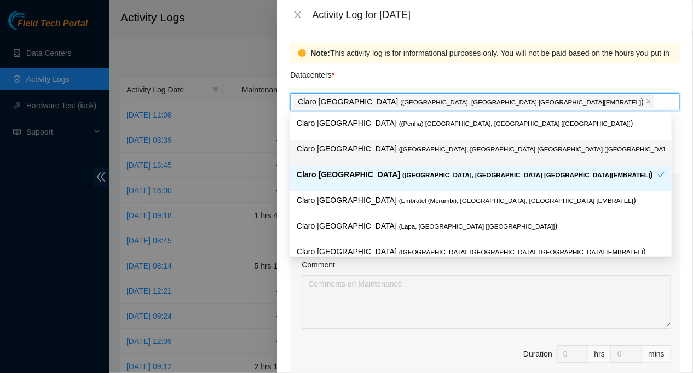 The image size is (693, 373). What do you see at coordinates (302, 53) in the screenshot?
I see `span: exclamation-circle` at bounding box center [302, 53].